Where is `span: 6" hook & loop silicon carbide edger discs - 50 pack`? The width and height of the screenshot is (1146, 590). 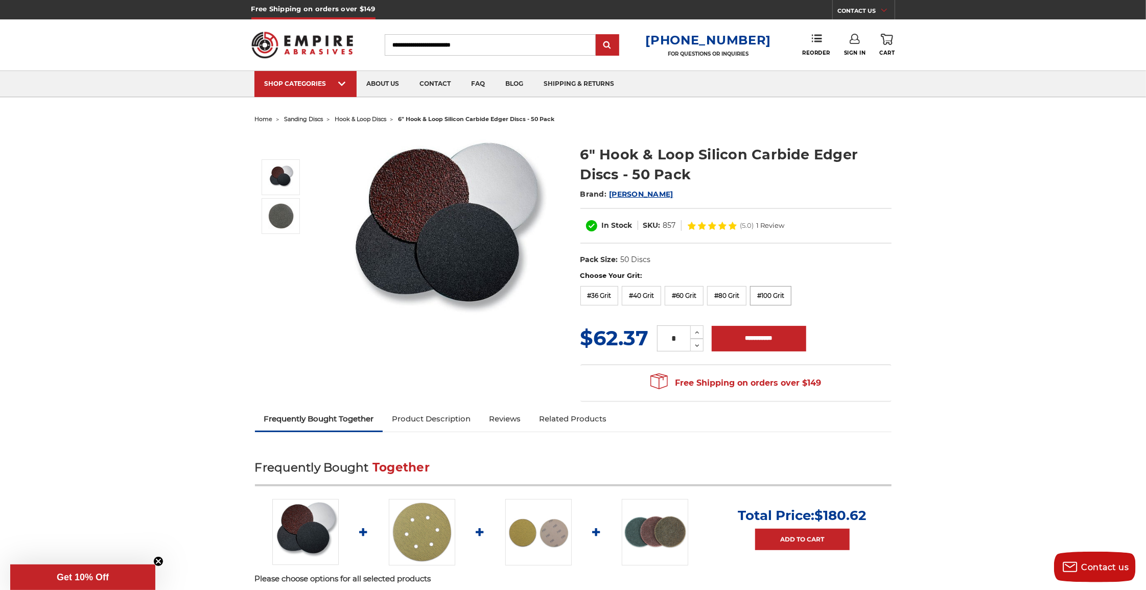 span: 6" hook & loop silicon carbide edger discs - 50 pack is located at coordinates (477, 119).